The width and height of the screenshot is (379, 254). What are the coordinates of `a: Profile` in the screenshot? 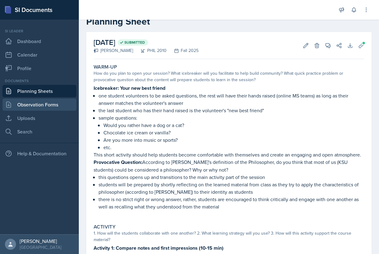 It's located at (39, 68).